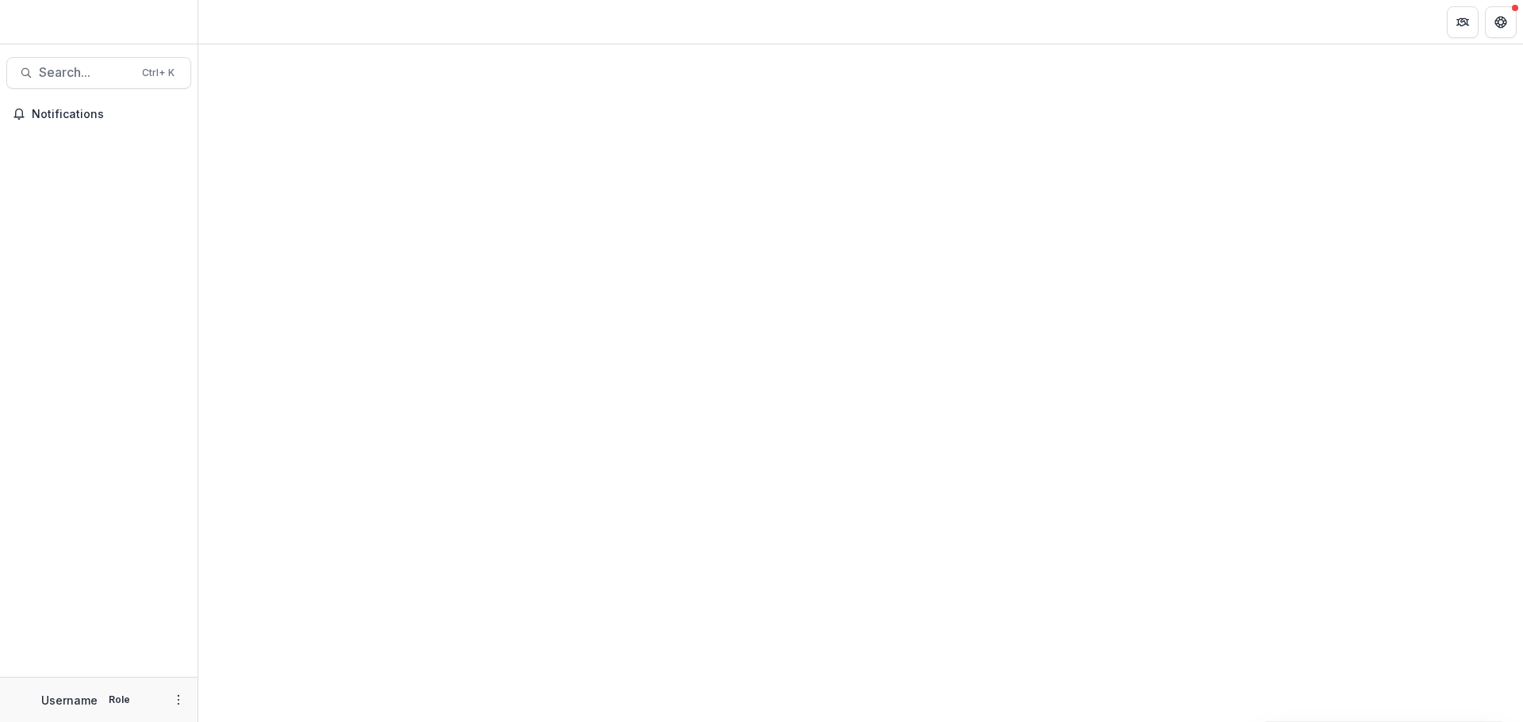 The height and width of the screenshot is (722, 1523). I want to click on span: Notifications, so click(108, 114).